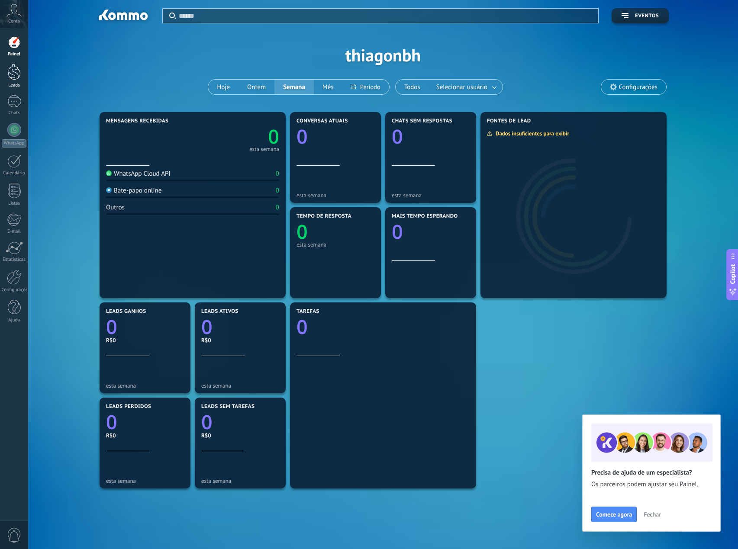  I want to click on button: Selecionar usuário, so click(466, 87).